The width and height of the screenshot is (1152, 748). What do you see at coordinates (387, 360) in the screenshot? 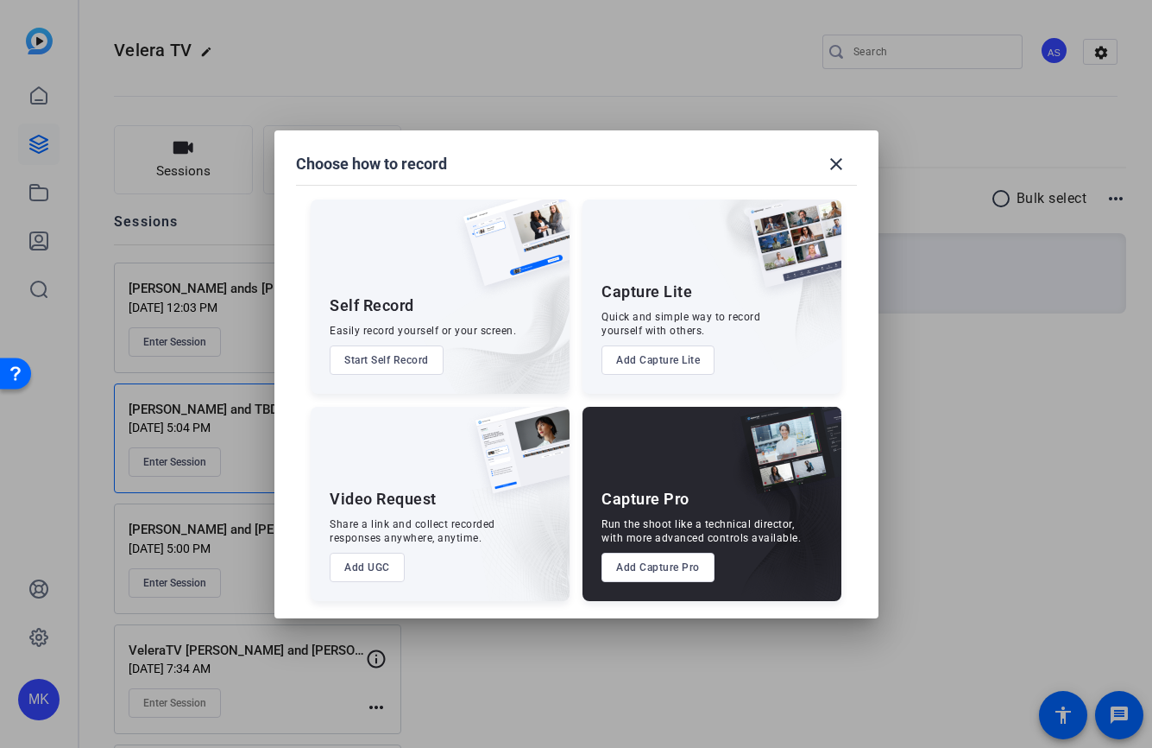
I see `button: Start Self Record` at bounding box center [387, 360].